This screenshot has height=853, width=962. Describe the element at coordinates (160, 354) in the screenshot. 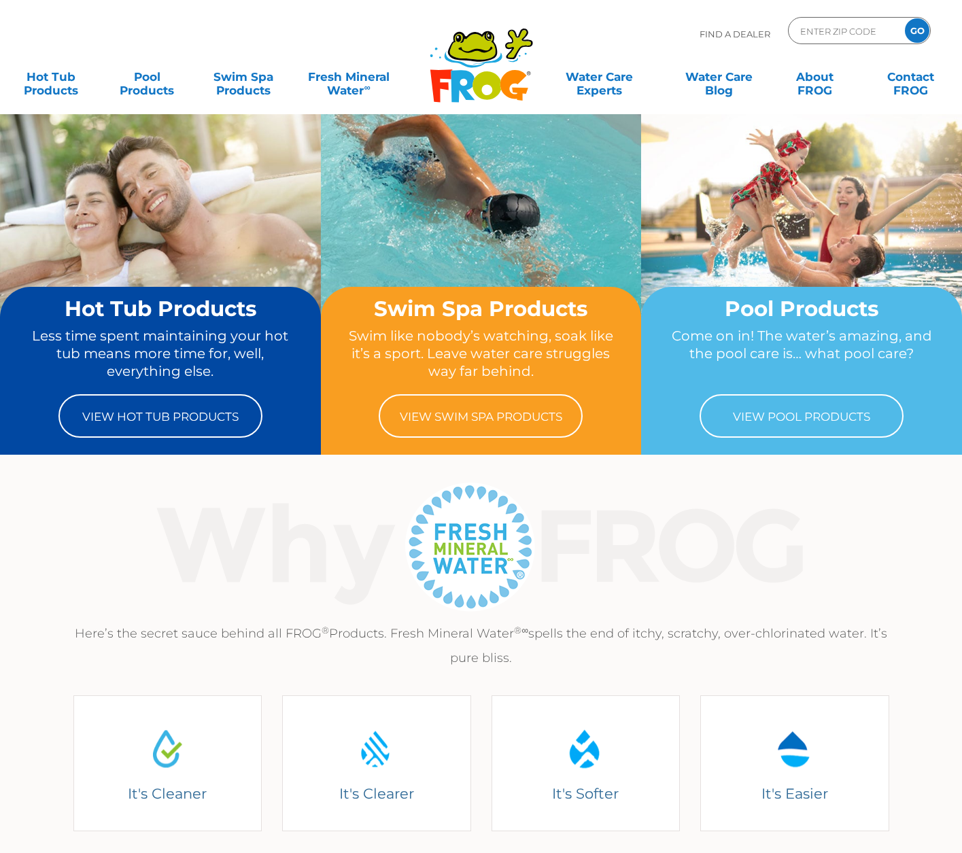

I see `p: Less time spent maintaining your hot tub means more time for, well, everything else.` at that location.